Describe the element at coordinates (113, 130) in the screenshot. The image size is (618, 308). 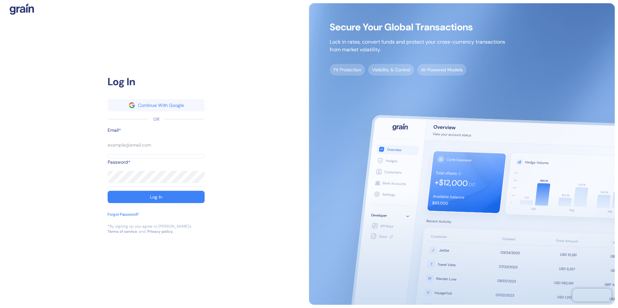
I see `label: Email` at that location.